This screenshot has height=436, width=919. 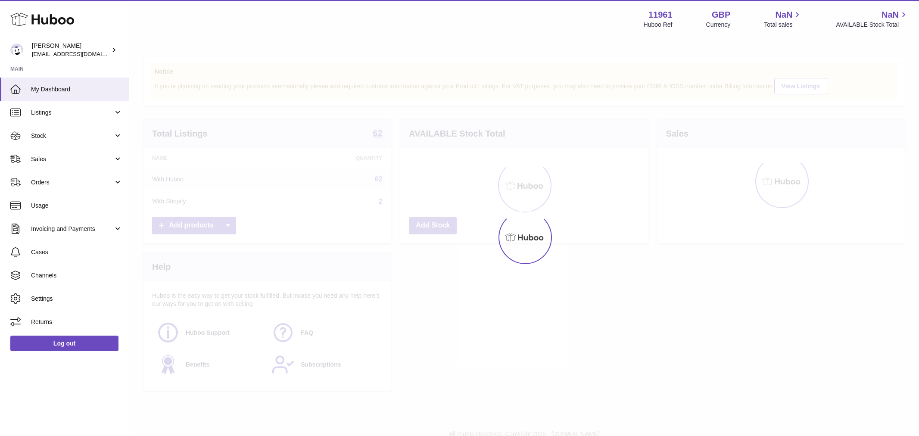 What do you see at coordinates (77, 322) in the screenshot?
I see `span: Returns` at bounding box center [77, 322].